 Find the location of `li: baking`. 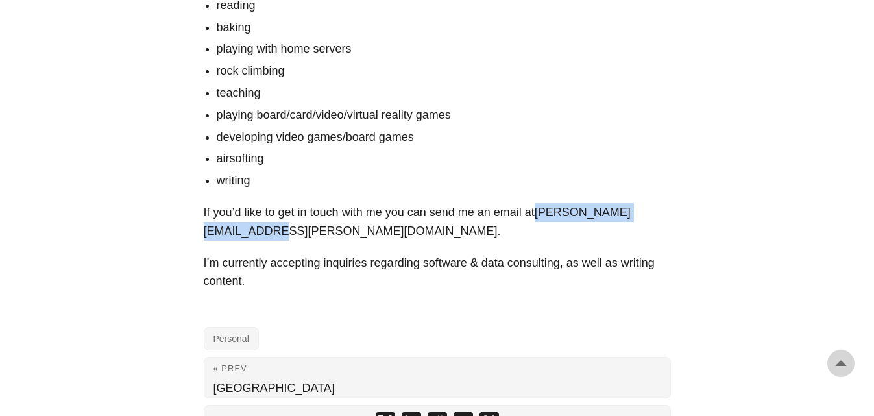

li: baking is located at coordinates (444, 27).